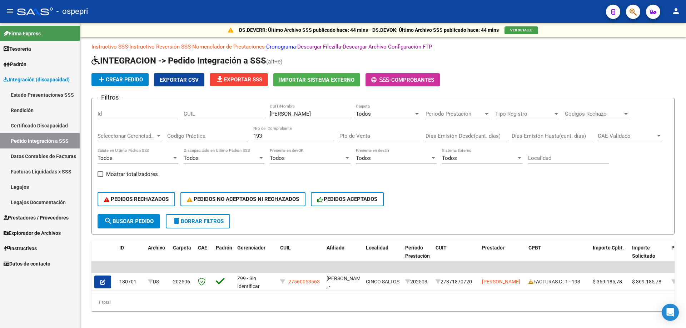  Describe the element at coordinates (347, 199) in the screenshot. I see `button: PEDIDOS ACEPTADOS` at that location.